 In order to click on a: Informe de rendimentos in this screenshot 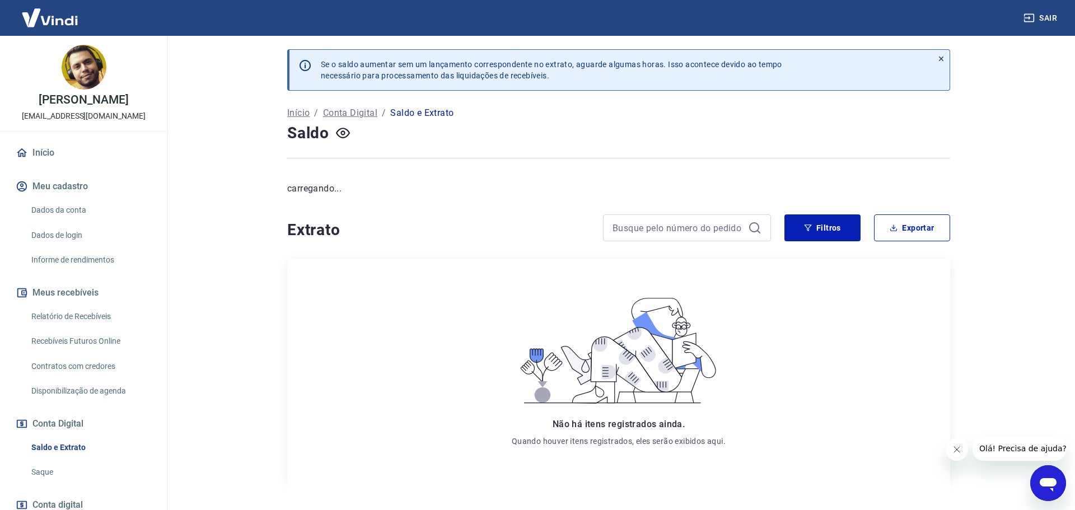, I will do `click(90, 260)`.